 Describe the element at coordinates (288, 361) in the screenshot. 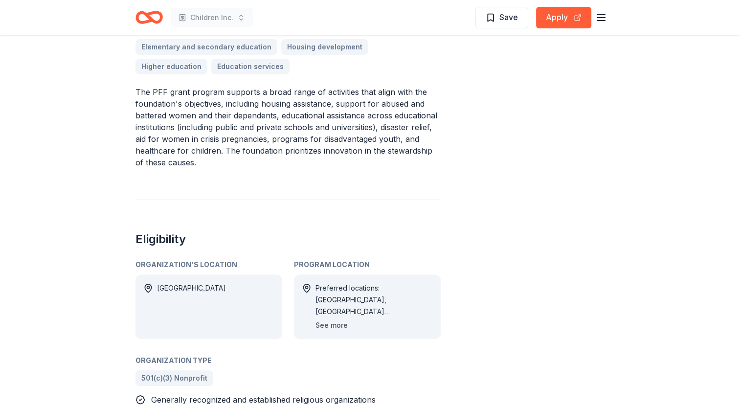

I see `div: Organization Type` at that location.